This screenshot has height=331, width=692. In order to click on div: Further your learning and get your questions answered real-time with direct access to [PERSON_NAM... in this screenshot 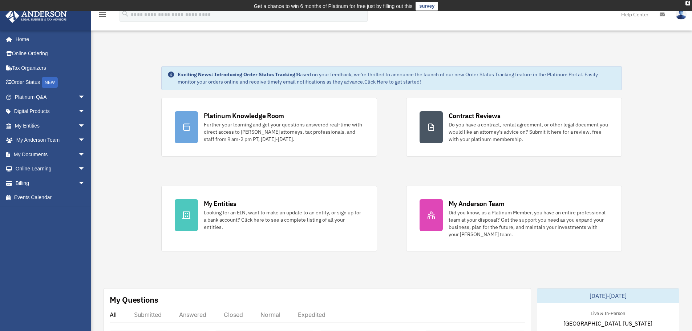, I will do `click(284, 132)`.